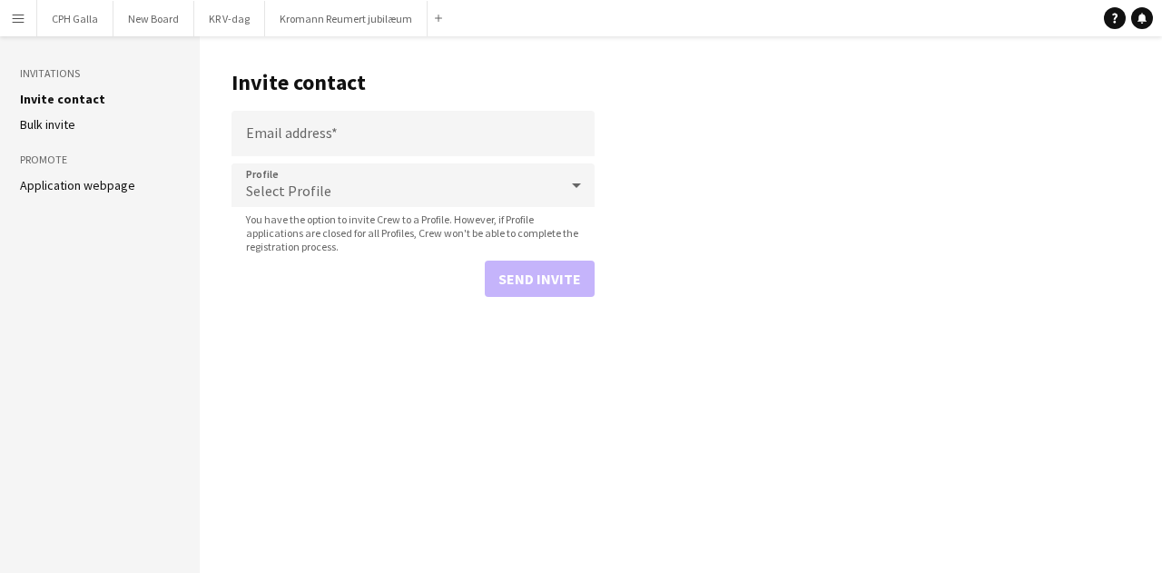 The width and height of the screenshot is (1162, 573). What do you see at coordinates (346, 18) in the screenshot?
I see `button: Kromann Reumert jubilæum` at bounding box center [346, 18].